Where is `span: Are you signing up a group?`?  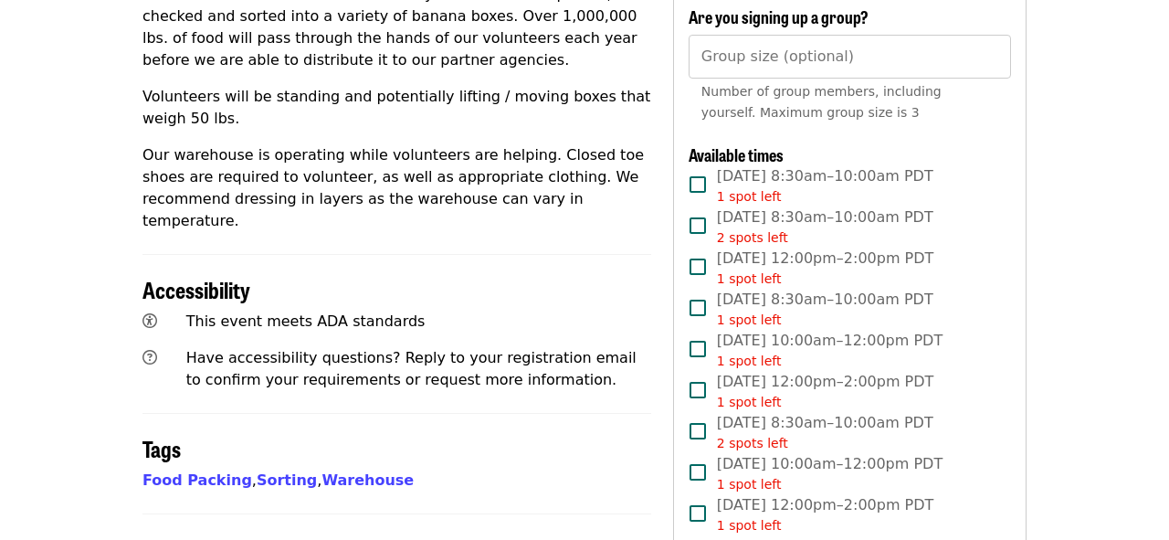 span: Are you signing up a group? is located at coordinates (778, 16).